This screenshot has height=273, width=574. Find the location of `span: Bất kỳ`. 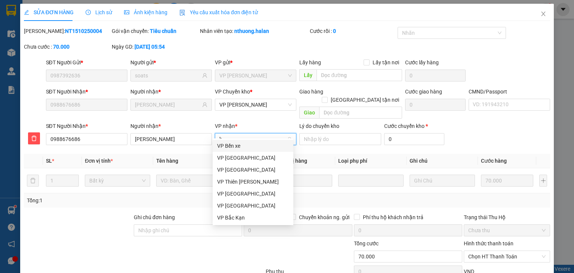

span: Bất kỳ is located at coordinates (117, 181).